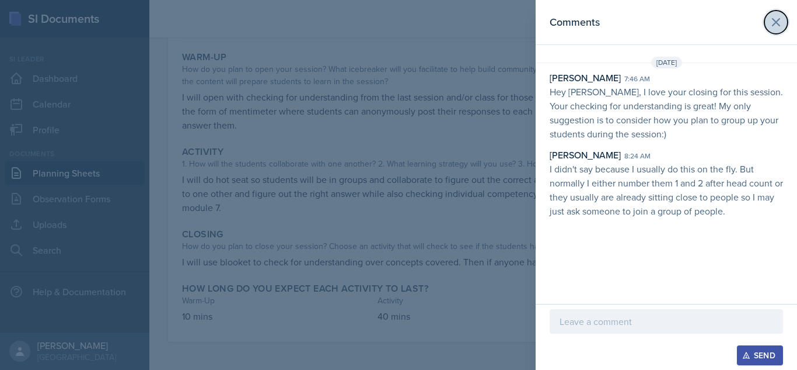 The height and width of the screenshot is (370, 797). What do you see at coordinates (667, 190) in the screenshot?
I see `p: I didn't say because I usually do this on the fly. But normally I either number them 1 and 2 afte...` at bounding box center [667, 190].